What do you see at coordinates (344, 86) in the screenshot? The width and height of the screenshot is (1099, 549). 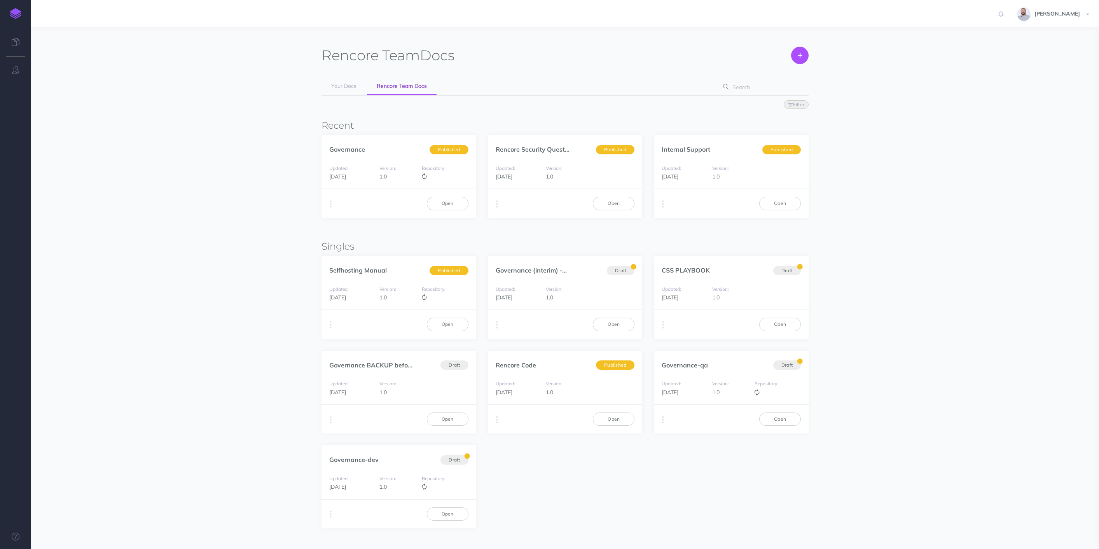 I see `a: Your Docs` at bounding box center [344, 86].